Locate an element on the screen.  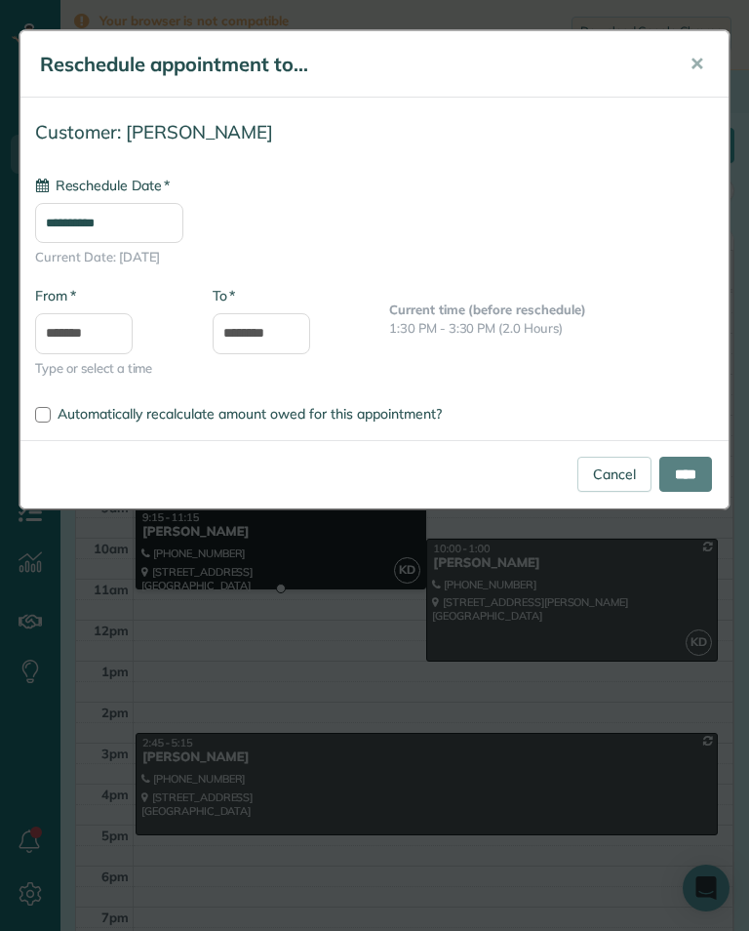
label: From is located at coordinates (55, 296).